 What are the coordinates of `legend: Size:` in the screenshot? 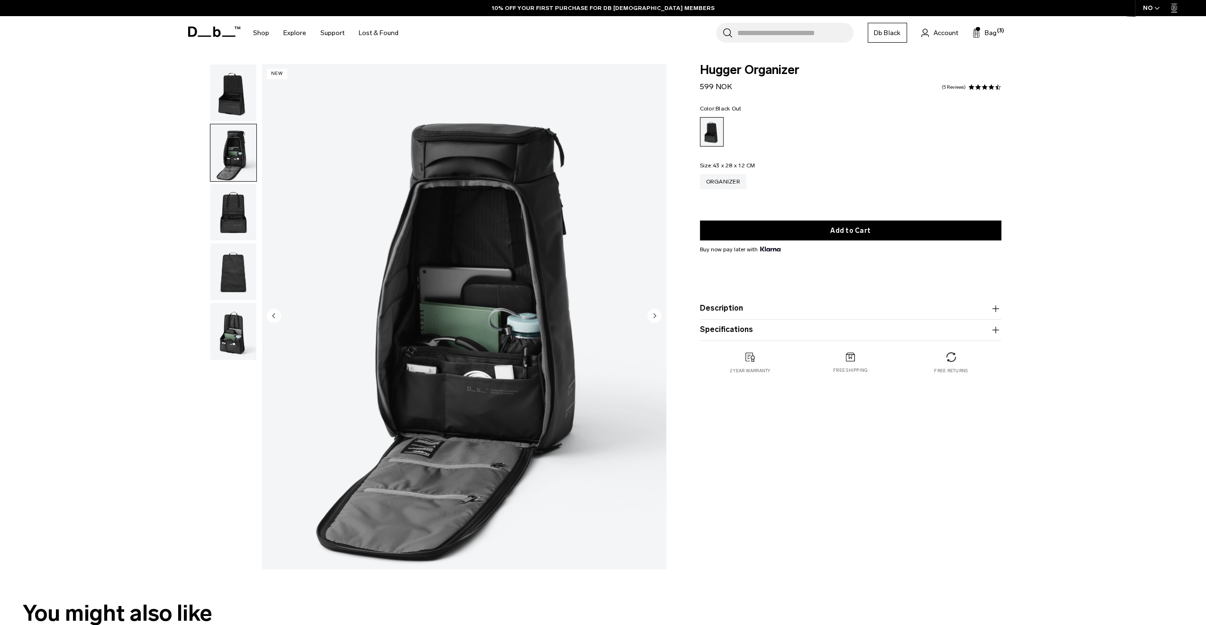 It's located at (728, 165).